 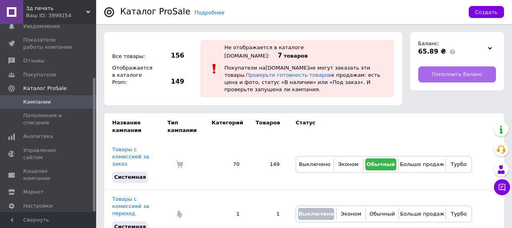 I want to click on div: Каталог ProSale, so click(x=155, y=12).